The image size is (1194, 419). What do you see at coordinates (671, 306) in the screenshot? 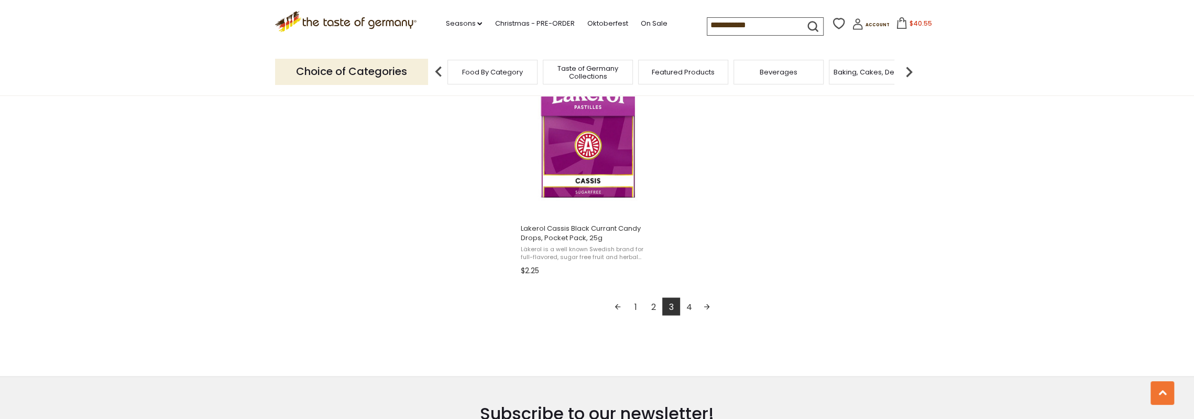
I see `a: 3` at bounding box center [671, 306].